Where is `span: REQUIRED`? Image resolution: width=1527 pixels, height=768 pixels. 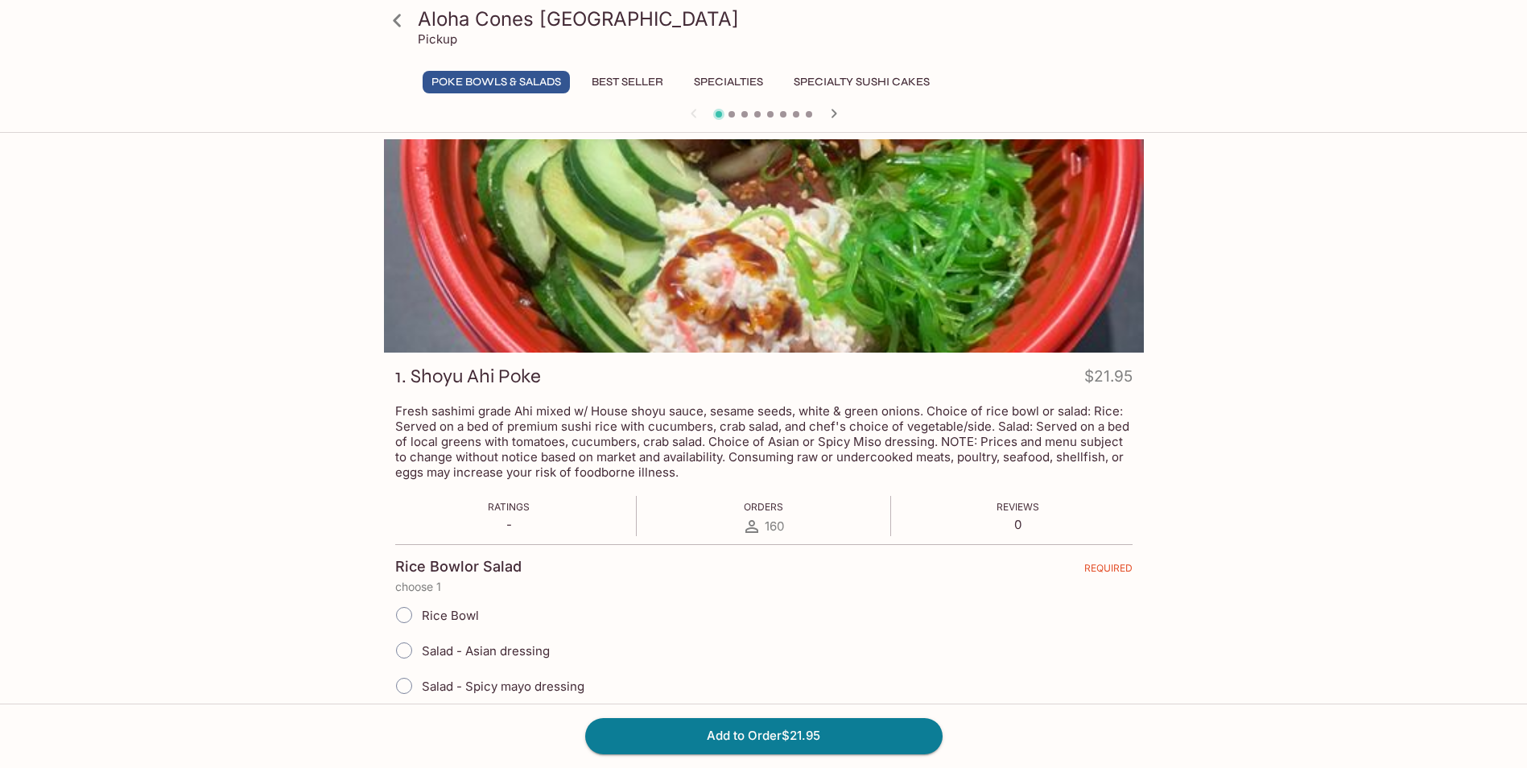 span: REQUIRED is located at coordinates (1108, 571).